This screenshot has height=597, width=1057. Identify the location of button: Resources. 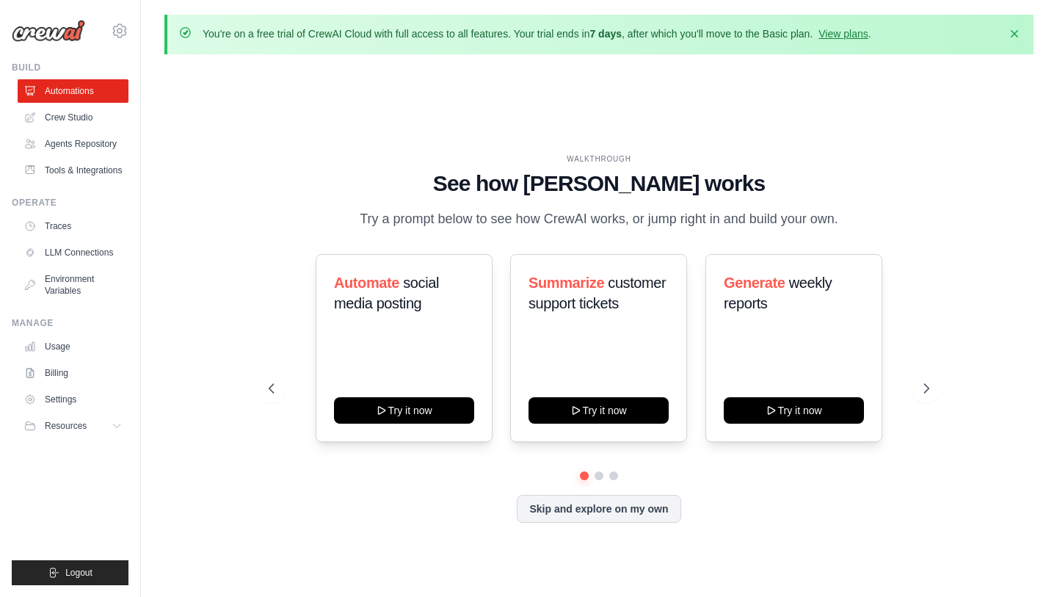
(73, 426).